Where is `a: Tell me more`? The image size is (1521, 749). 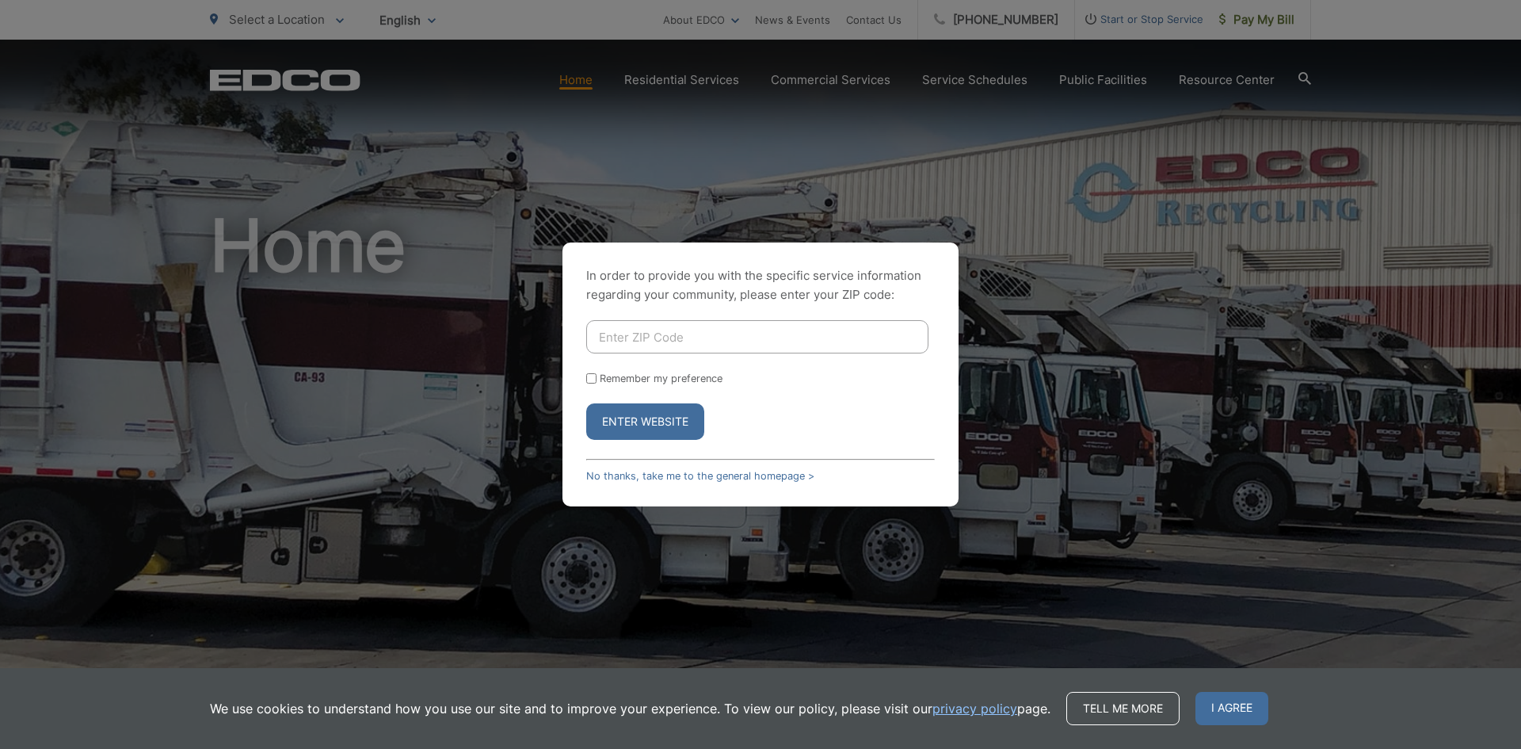
a: Tell me more is located at coordinates (1123, 708).